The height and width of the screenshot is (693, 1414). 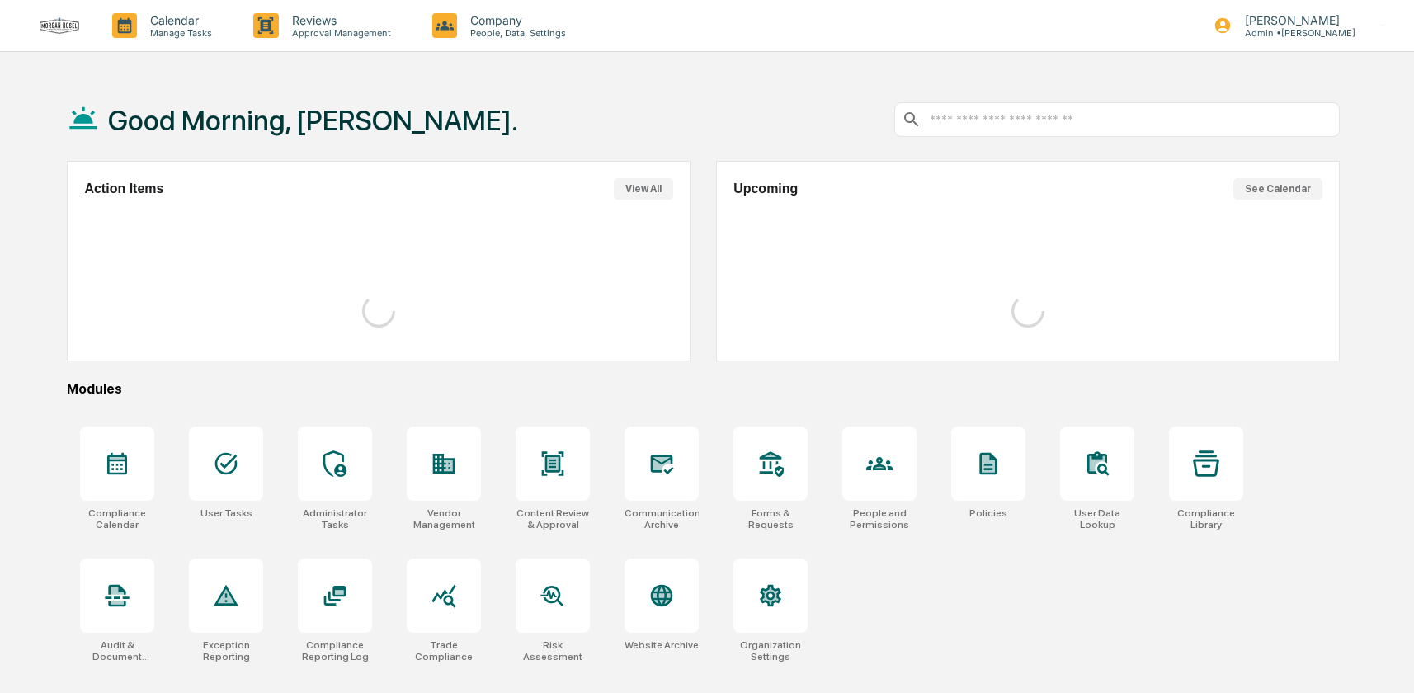 What do you see at coordinates (117, 651) in the screenshot?
I see `div: Audit & Document Logs` at bounding box center [117, 651].